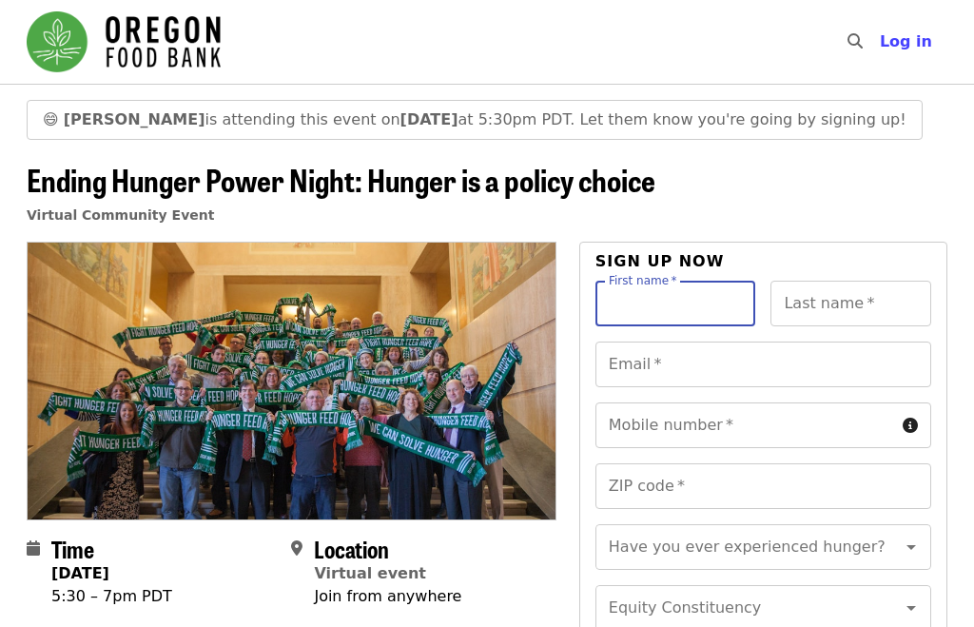 The width and height of the screenshot is (974, 627). Describe the element at coordinates (850, 303) in the screenshot. I see `input: Last name` at that location.